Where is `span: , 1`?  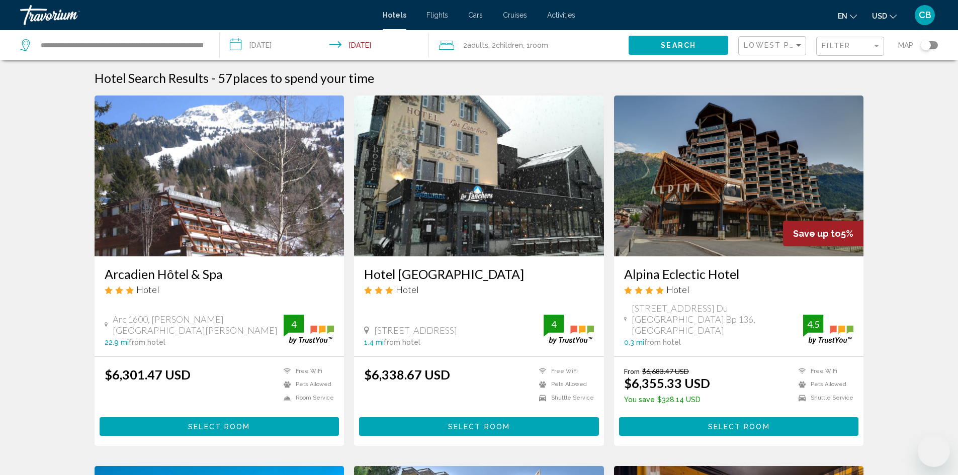 span: , 1 is located at coordinates (536, 45).